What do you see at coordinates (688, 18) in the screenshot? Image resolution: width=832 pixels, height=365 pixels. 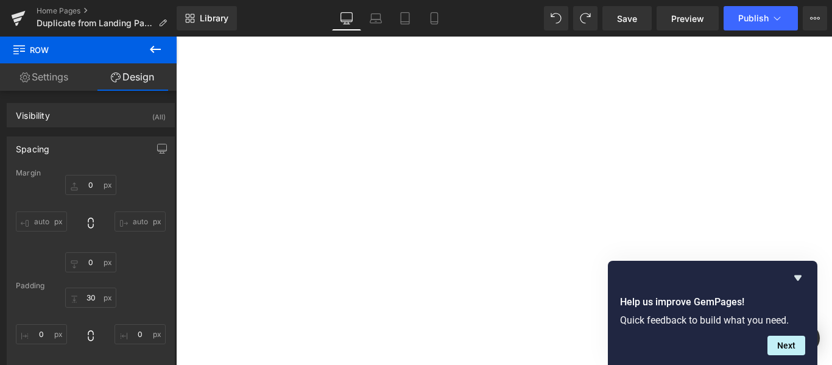 I see `a: Preview` at bounding box center [688, 18].